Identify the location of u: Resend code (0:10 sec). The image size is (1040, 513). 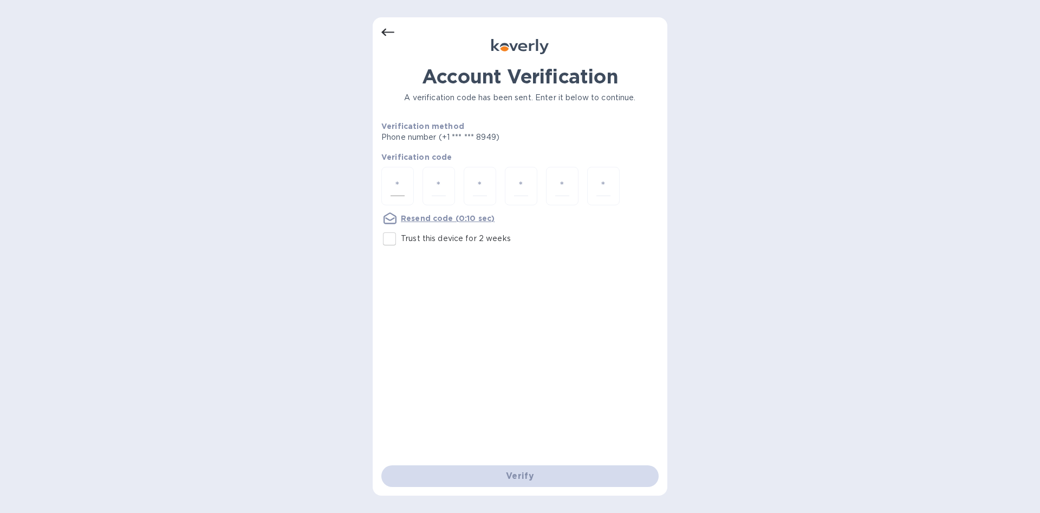
(448, 218).